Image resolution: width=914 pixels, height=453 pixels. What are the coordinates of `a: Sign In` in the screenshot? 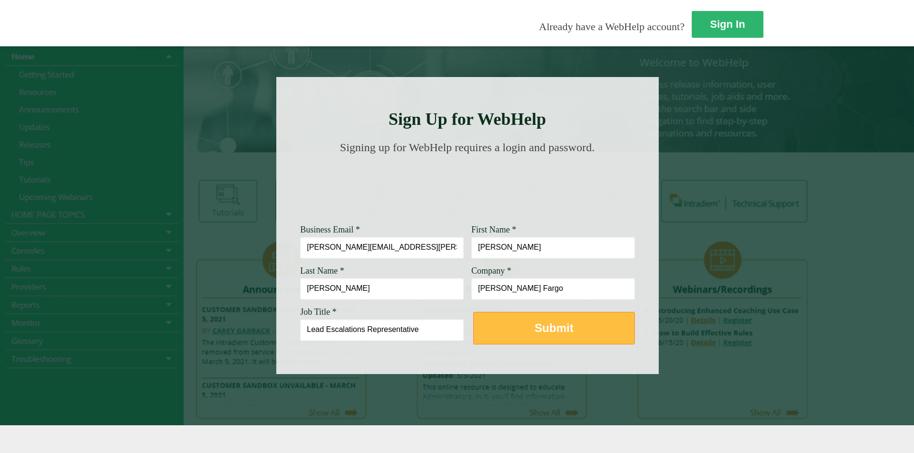 It's located at (728, 24).